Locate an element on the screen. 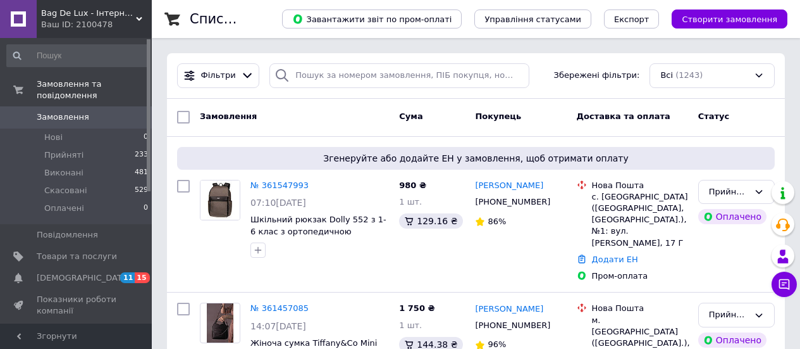 The width and height of the screenshot is (800, 349). span: 11 is located at coordinates (127, 277).